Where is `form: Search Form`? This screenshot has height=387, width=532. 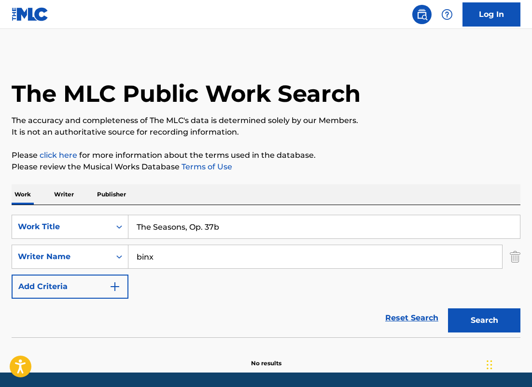
form: Search Form is located at coordinates (266, 276).